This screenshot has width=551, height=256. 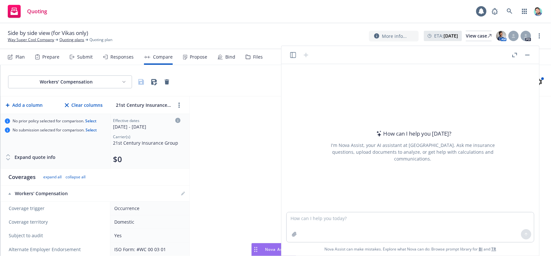 I want to click on a: Switch app, so click(x=525, y=11).